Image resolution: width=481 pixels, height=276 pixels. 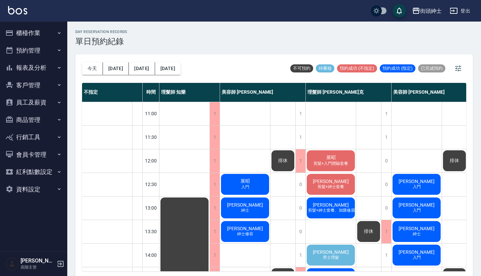 I want to click on span: 剪髮+入門體驗套餐, so click(x=331, y=163).